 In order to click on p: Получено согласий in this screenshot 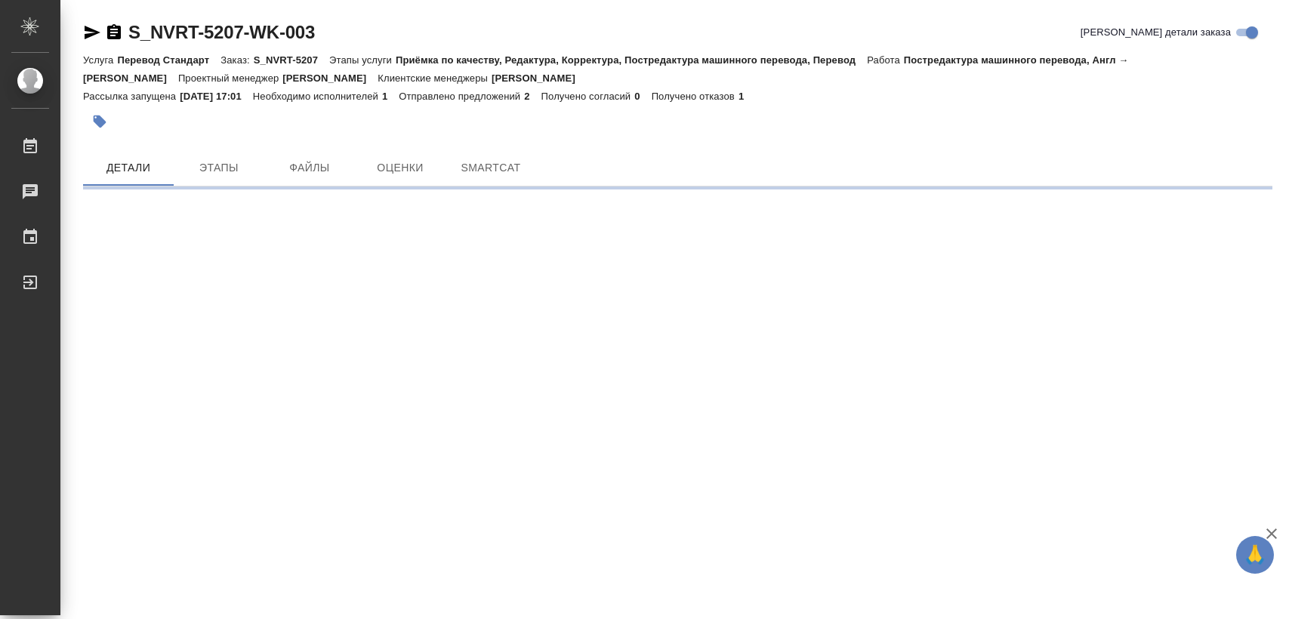, I will do `click(588, 96)`.